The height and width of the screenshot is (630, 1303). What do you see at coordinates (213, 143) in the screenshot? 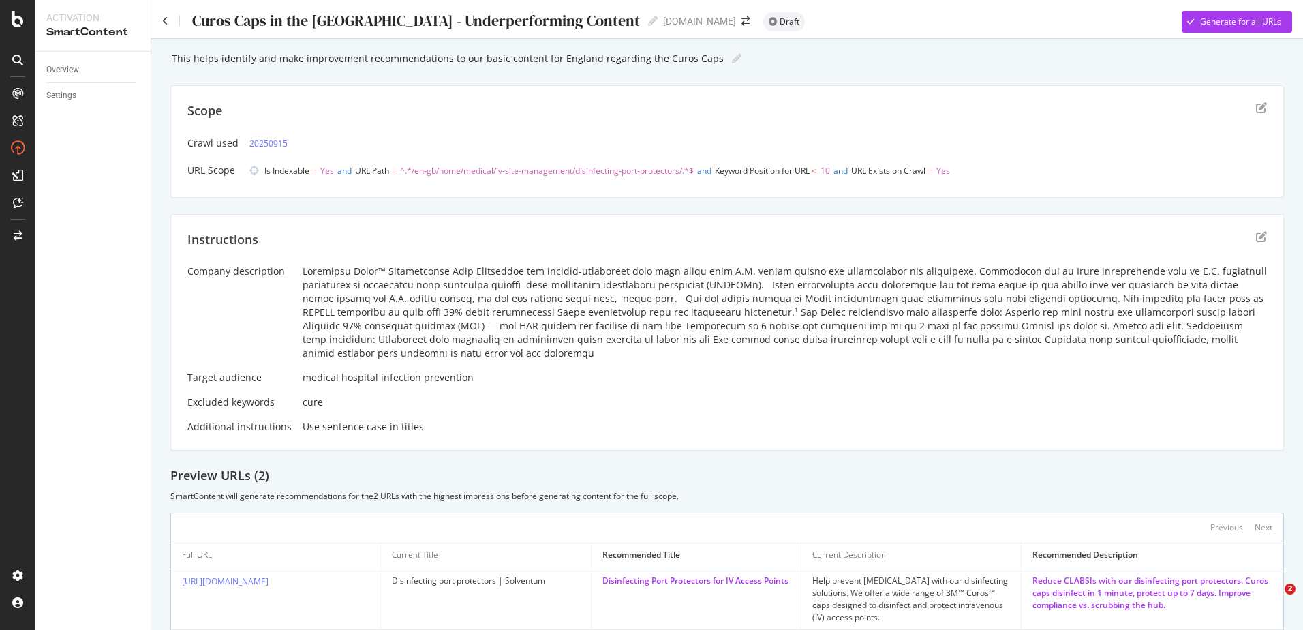
I see `div: Crawl used` at bounding box center [213, 143].